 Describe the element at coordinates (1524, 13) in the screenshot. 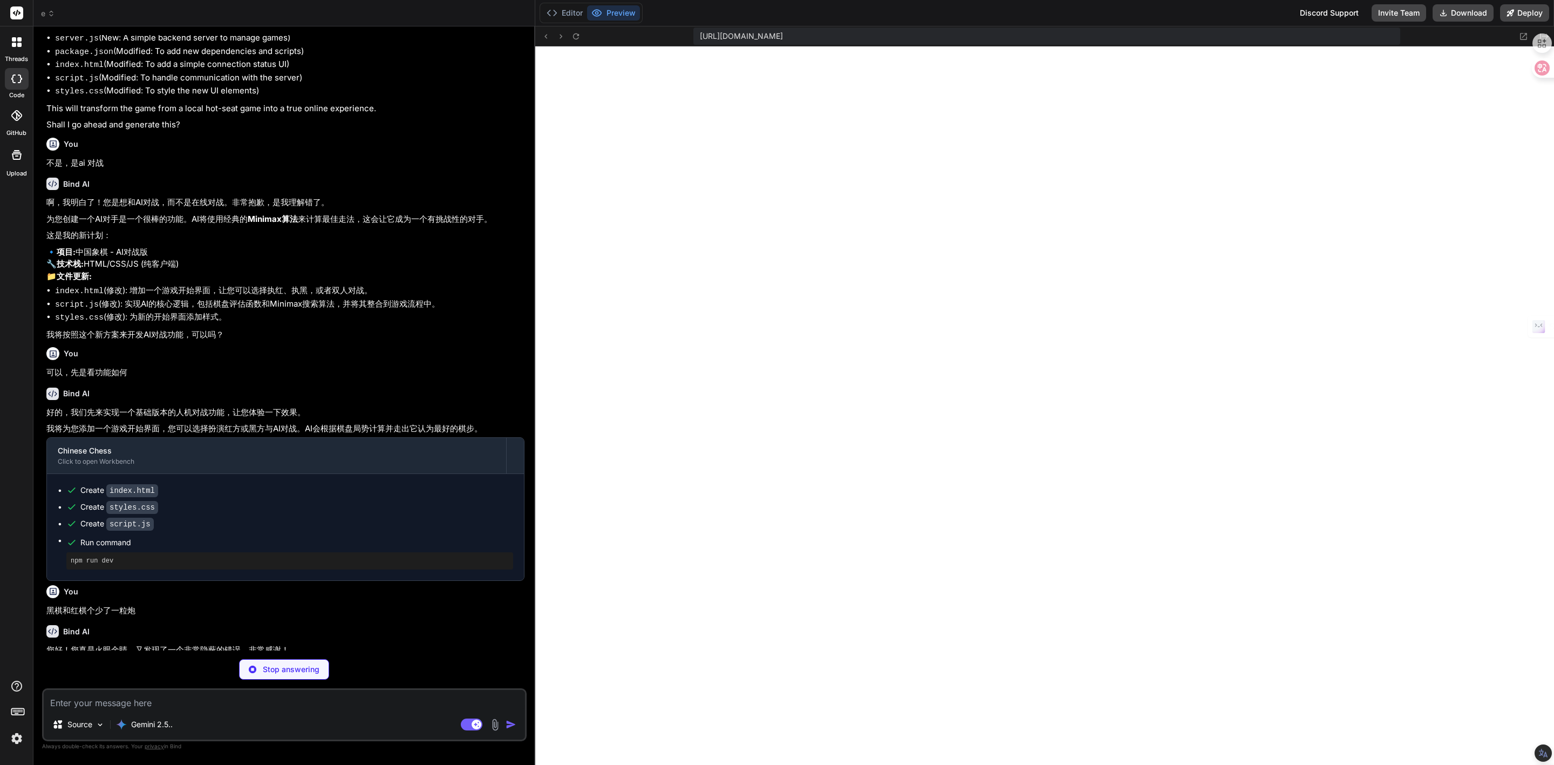

I see `button: Deploy` at that location.